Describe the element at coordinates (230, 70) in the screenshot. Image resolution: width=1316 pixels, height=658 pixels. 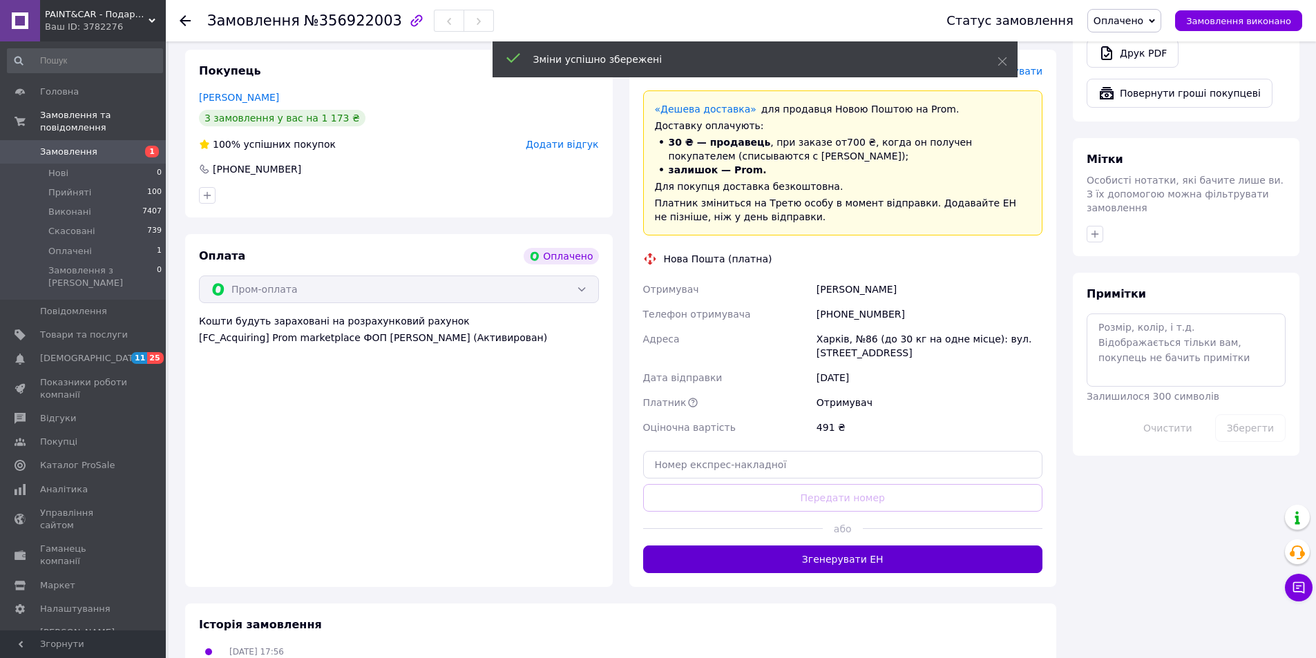
I see `span: Покупець` at that location.